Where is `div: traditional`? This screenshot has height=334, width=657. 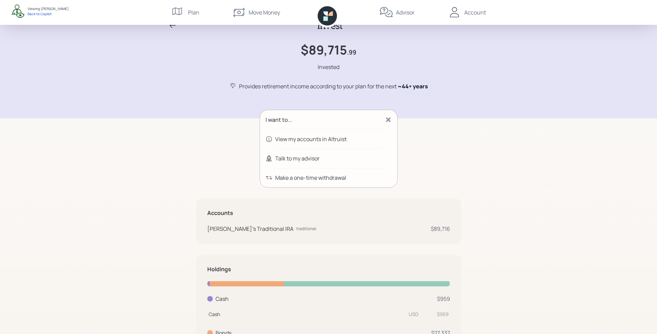
div: traditional is located at coordinates (306, 228).